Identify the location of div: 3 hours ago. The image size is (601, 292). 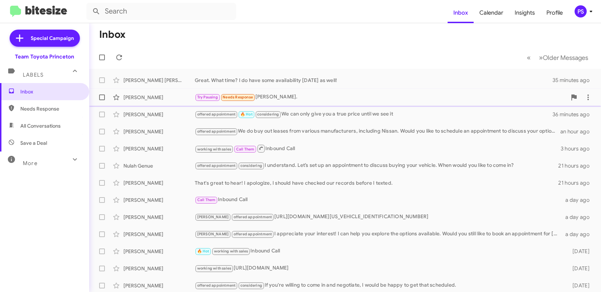
(578, 149).